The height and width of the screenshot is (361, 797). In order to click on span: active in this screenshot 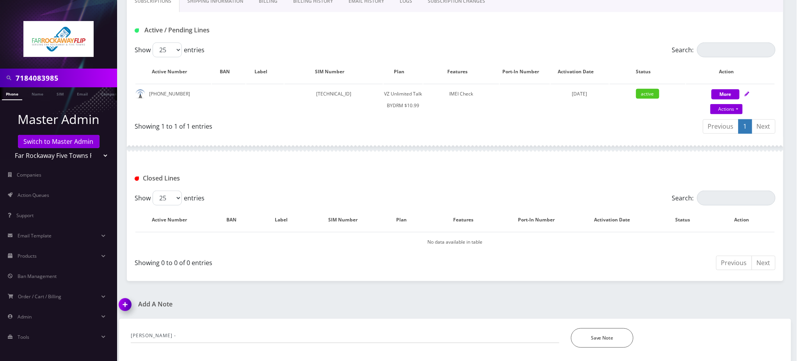, I will do `click(647, 94)`.